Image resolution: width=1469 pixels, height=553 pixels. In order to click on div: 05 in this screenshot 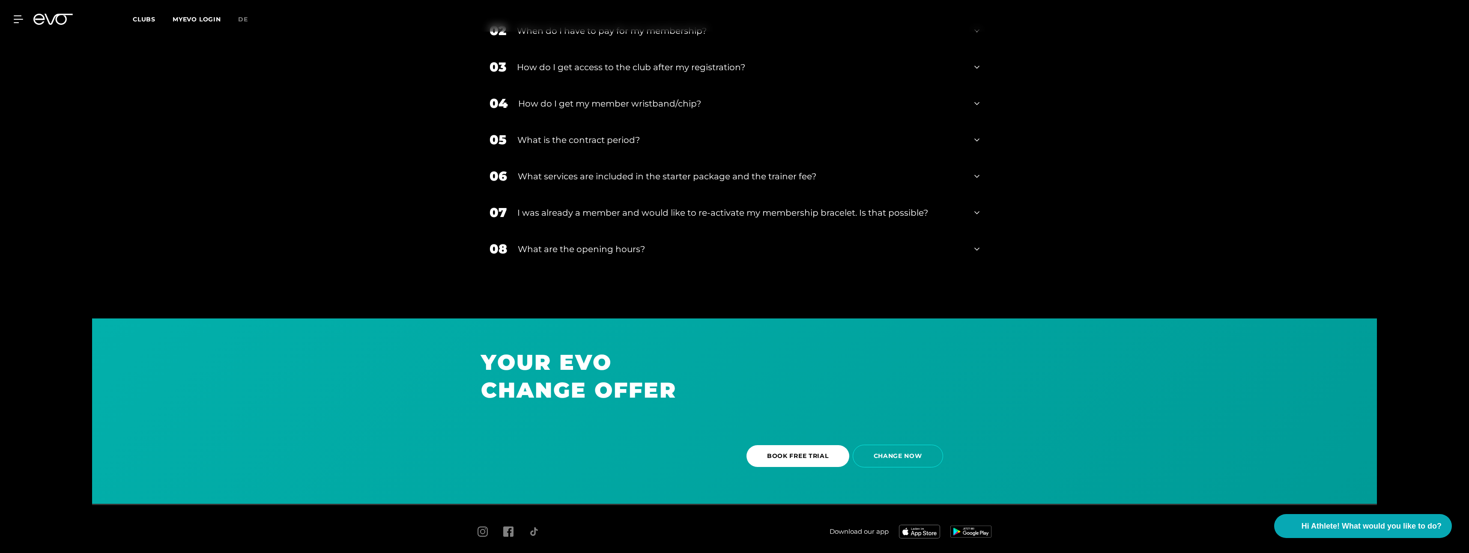, I will do `click(498, 140)`.